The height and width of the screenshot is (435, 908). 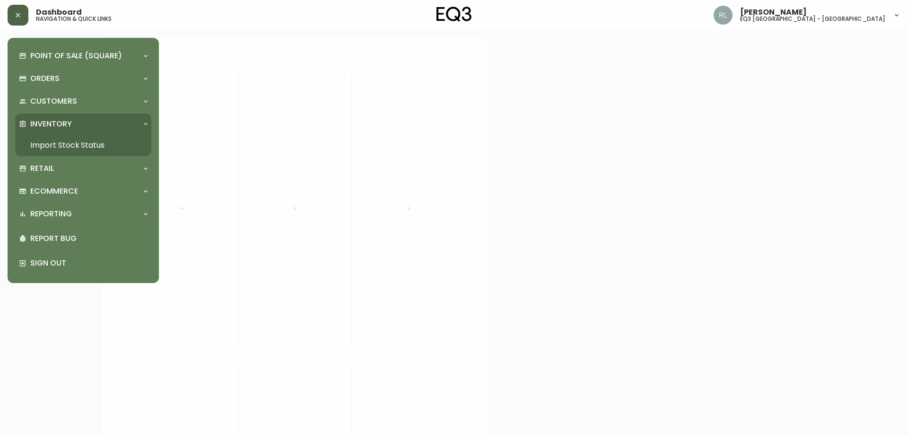 What do you see at coordinates (83, 214) in the screenshot?
I see `div: Reporting` at bounding box center [83, 214].